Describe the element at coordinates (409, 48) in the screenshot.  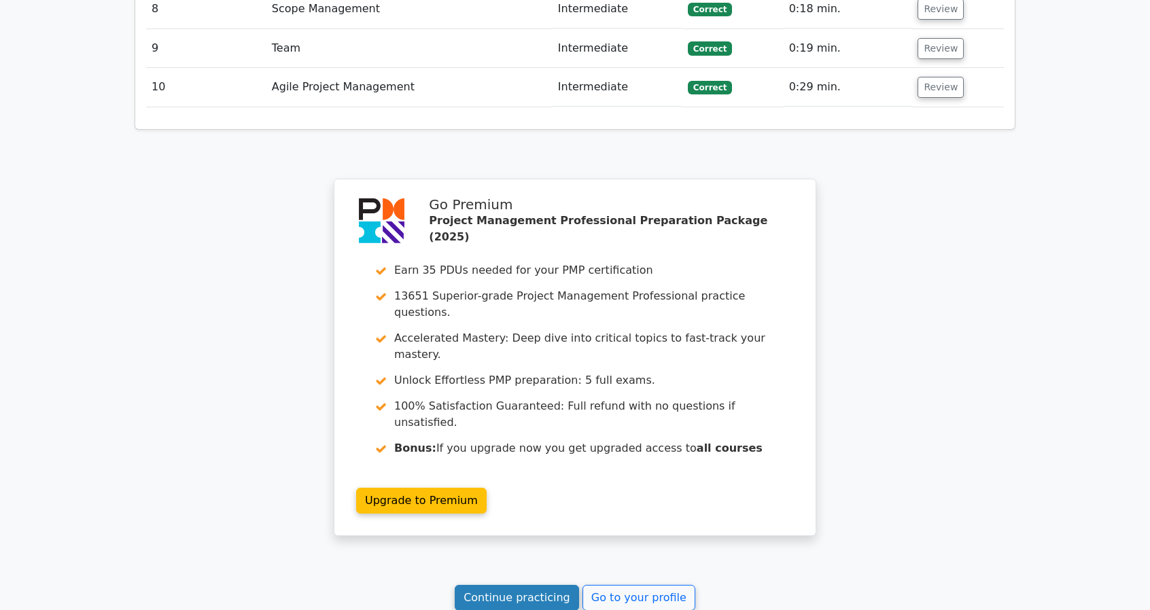
I see `td: Team` at that location.